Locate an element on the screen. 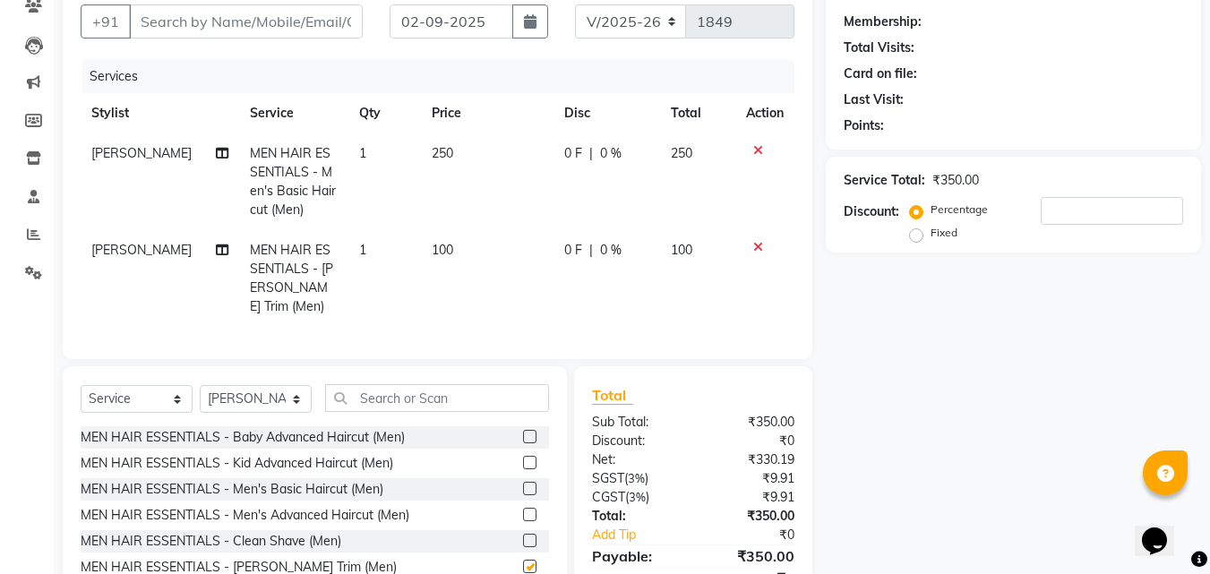  input: Search by Name/Mobile/Email/Code is located at coordinates (245, 22).